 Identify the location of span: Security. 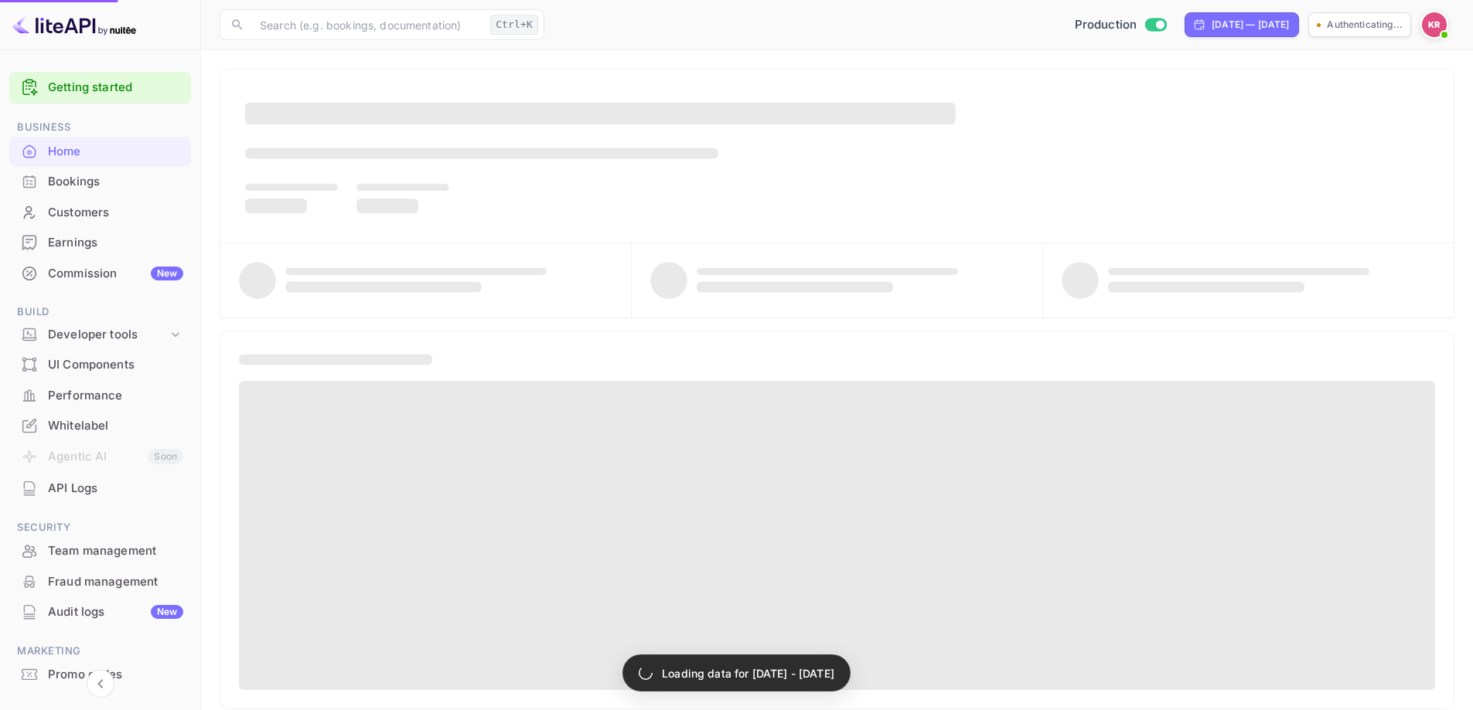
(100, 528).